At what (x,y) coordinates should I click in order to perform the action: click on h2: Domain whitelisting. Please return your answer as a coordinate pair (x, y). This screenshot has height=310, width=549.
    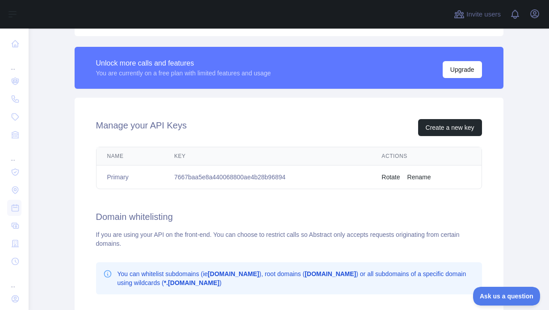
    Looking at the image, I should click on (289, 217).